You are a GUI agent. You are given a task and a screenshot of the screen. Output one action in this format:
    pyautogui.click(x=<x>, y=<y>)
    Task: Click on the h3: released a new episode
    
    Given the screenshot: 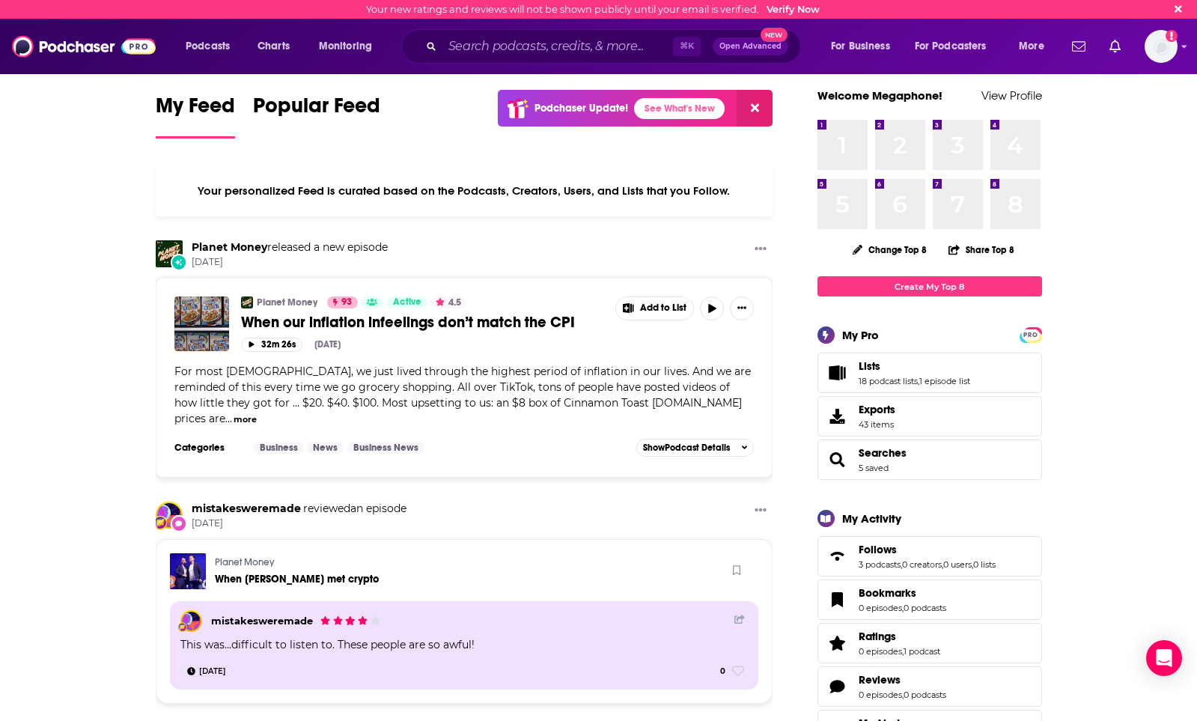 What is the action you would take?
    pyautogui.click(x=290, y=247)
    